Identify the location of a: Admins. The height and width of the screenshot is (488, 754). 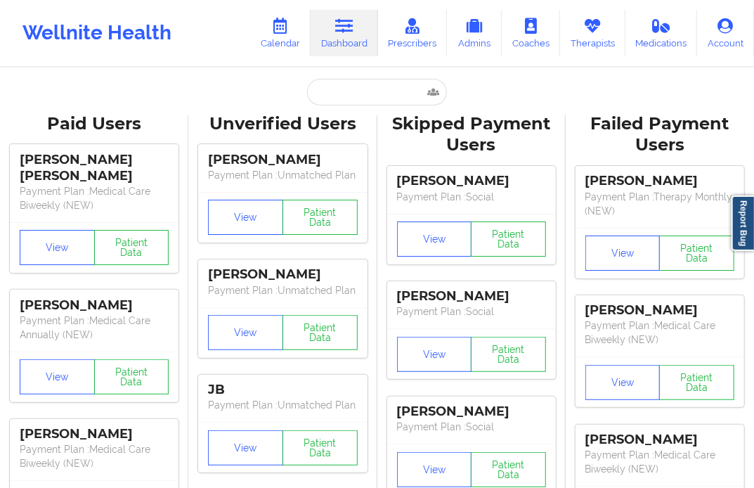
(475, 33).